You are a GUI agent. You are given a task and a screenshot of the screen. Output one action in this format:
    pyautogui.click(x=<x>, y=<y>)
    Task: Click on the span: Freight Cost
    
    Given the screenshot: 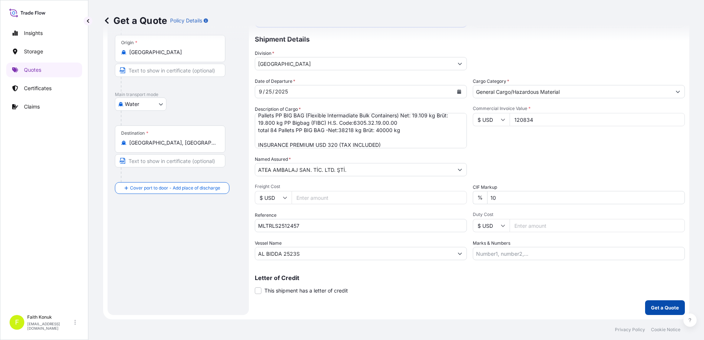 What is the action you would take?
    pyautogui.click(x=361, y=187)
    